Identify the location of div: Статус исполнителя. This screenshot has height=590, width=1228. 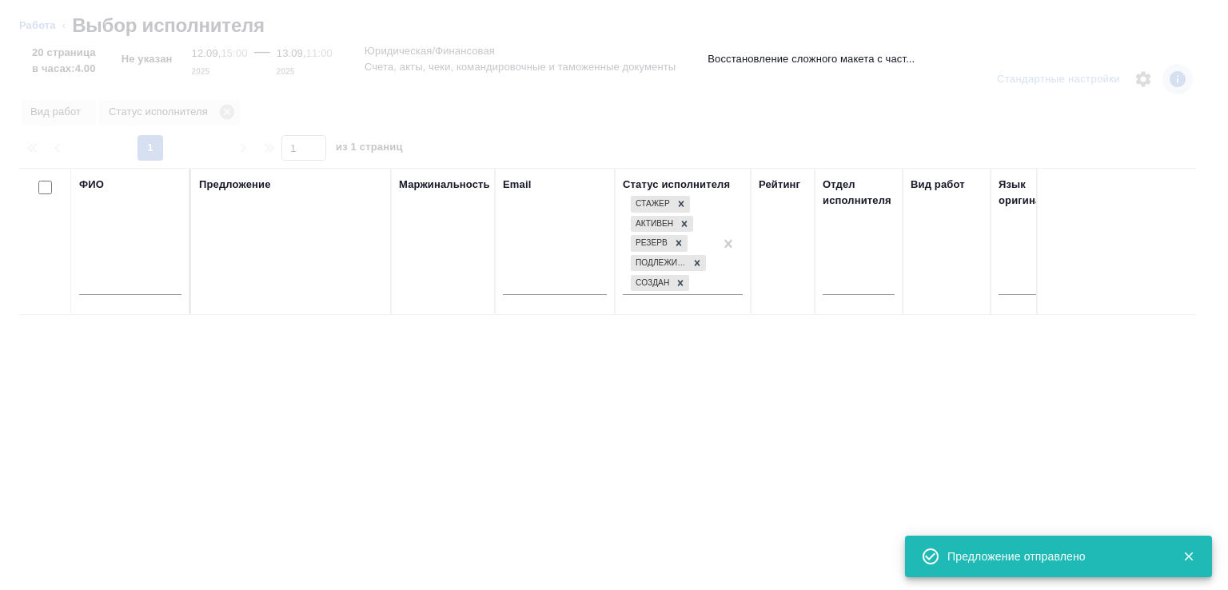
(676, 185).